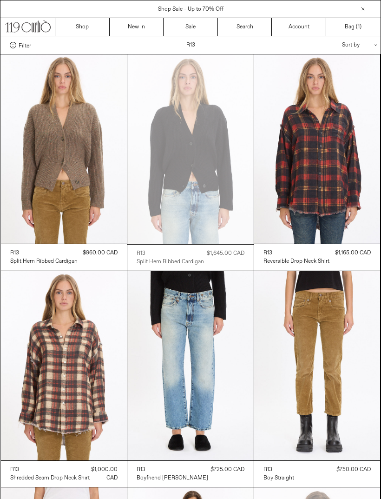  Describe the element at coordinates (25, 45) in the screenshot. I see `span: Filter` at that location.